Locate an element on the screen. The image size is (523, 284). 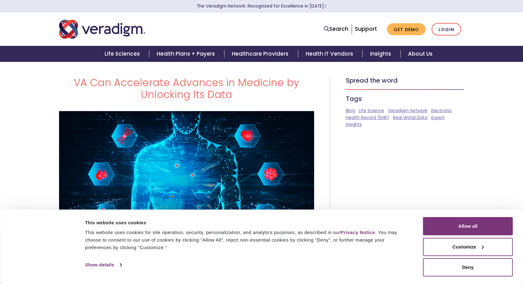
button: Customize is located at coordinates (468, 247).